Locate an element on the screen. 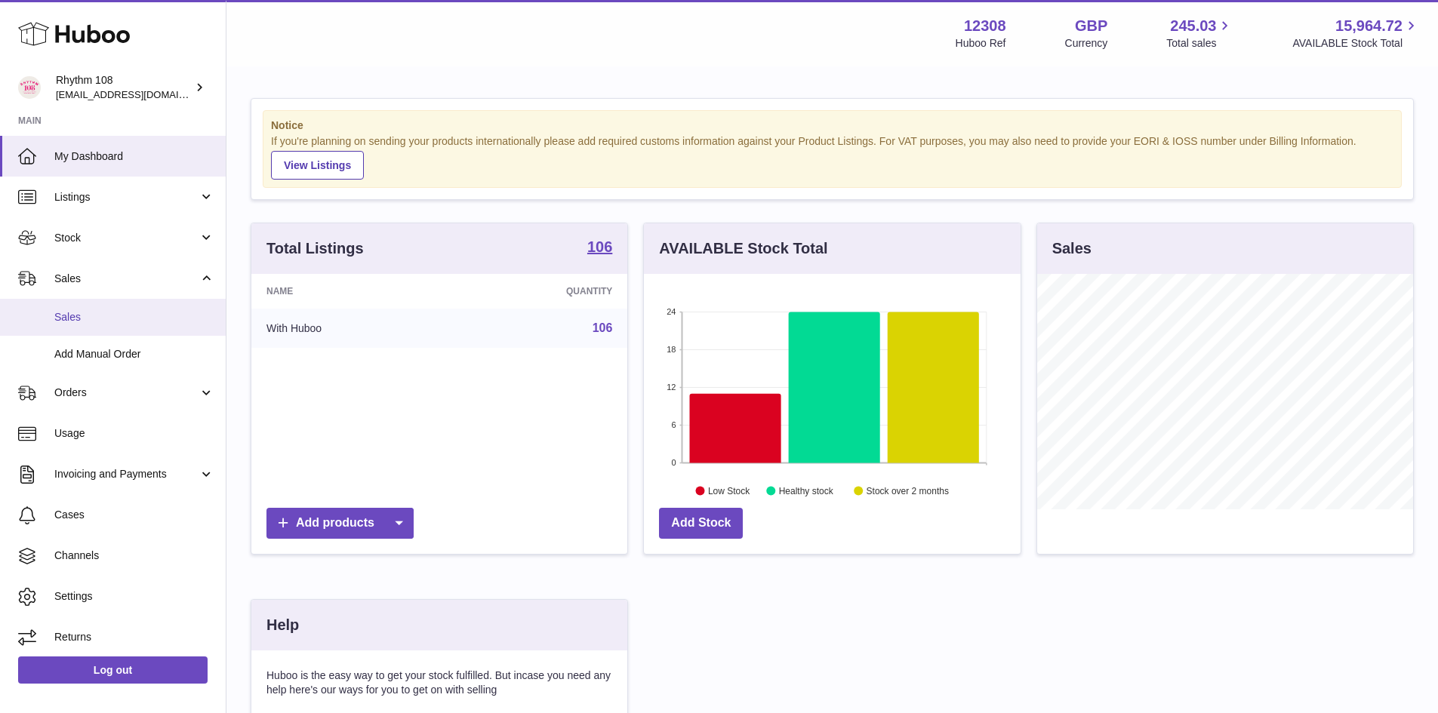 Image resolution: width=1438 pixels, height=713 pixels. a: 15,964.72 AVAILABLE Stock Total is located at coordinates (1356, 33).